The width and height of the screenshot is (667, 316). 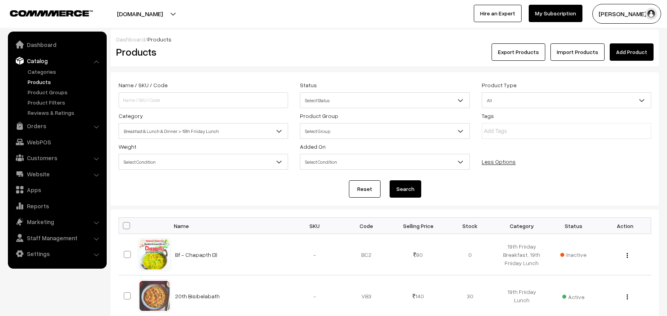 What do you see at coordinates (44, 13) in the screenshot?
I see `a: COMMMERCE` at bounding box center [44, 13].